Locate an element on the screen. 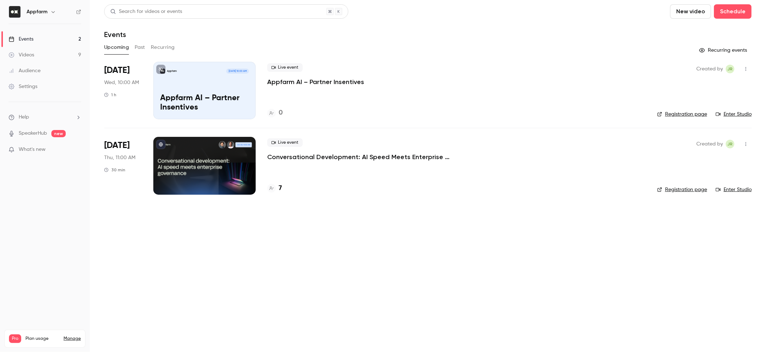  div: Oct 15 Wed, 10:00 AM (Europe/Oslo) is located at coordinates (123, 91).